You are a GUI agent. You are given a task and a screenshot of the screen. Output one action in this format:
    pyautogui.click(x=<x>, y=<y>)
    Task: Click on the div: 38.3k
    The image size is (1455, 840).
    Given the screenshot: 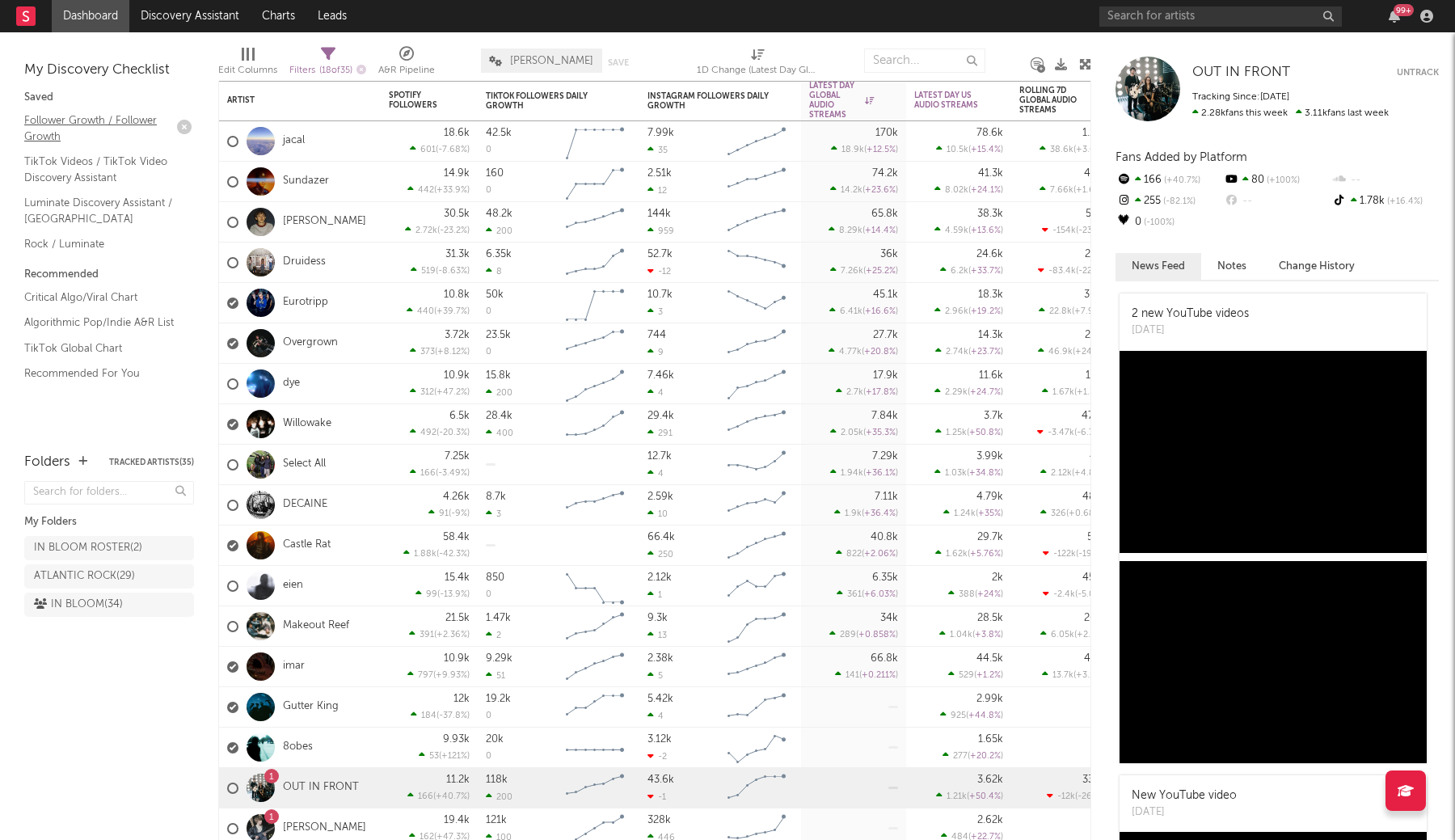 What is the action you would take?
    pyautogui.click(x=990, y=213)
    